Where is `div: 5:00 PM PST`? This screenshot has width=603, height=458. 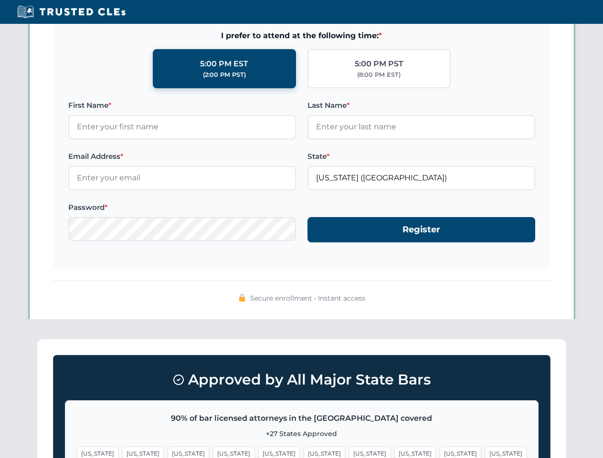
div: 5:00 PM PST is located at coordinates (379, 64).